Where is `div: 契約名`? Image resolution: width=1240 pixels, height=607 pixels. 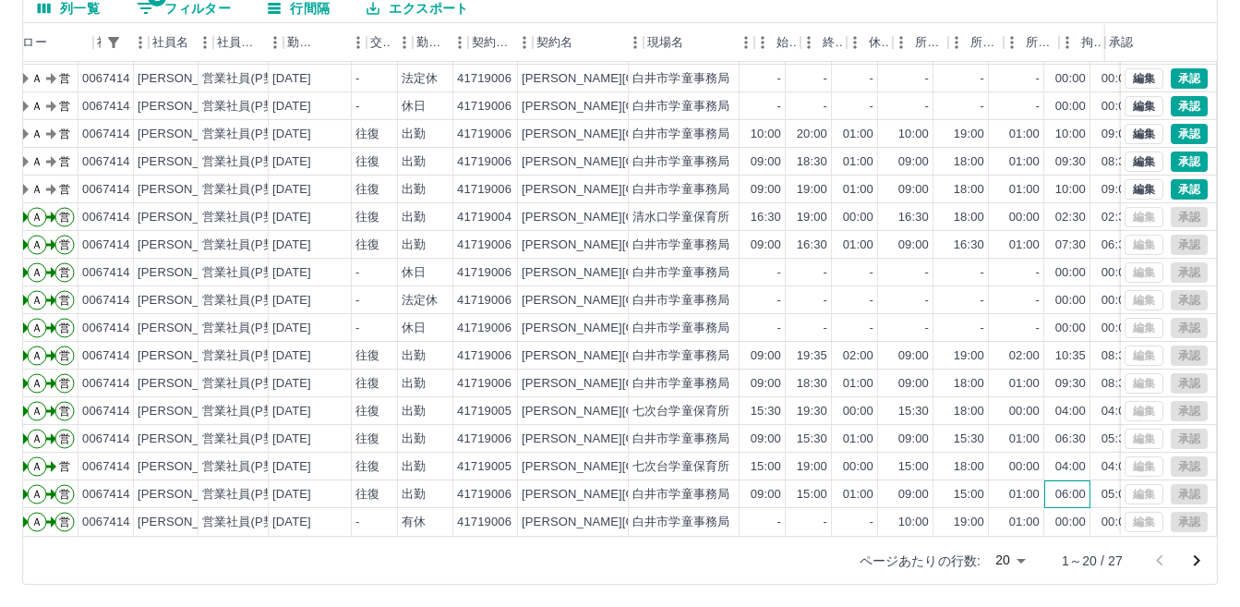
div: 契約名 is located at coordinates (588, 42).